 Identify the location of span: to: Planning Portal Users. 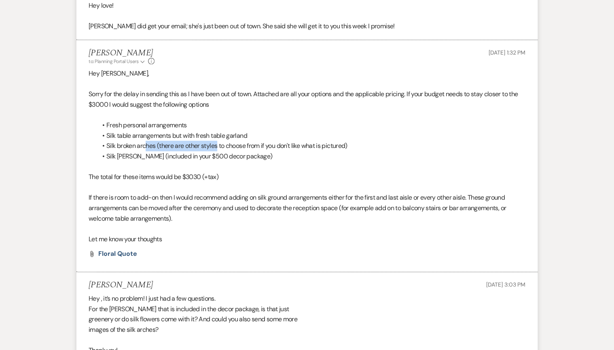
(113, 61).